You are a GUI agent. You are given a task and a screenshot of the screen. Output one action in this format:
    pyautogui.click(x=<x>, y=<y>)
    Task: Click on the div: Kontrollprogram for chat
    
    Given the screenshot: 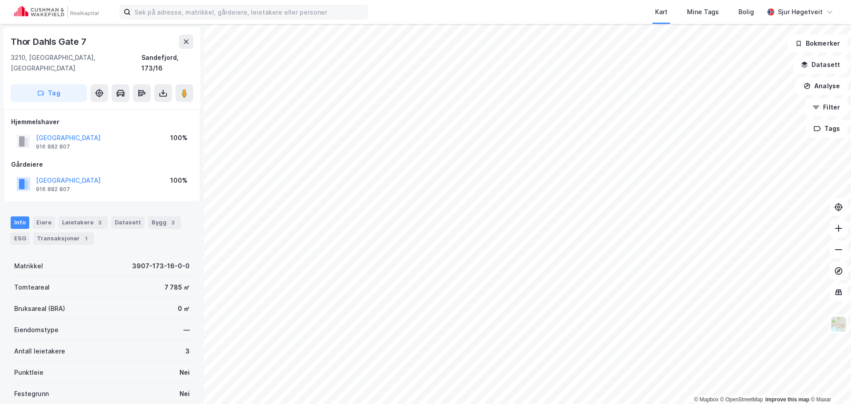 What is the action you would take?
    pyautogui.click(x=829, y=382)
    